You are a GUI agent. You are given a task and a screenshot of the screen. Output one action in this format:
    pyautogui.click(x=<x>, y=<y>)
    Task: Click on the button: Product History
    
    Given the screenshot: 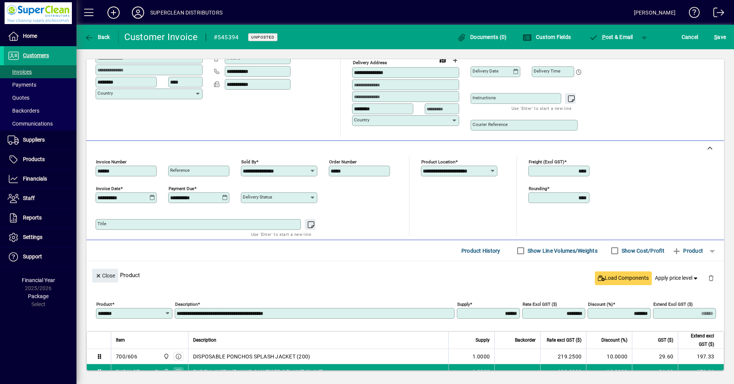 What is the action you would take?
    pyautogui.click(x=481, y=251)
    